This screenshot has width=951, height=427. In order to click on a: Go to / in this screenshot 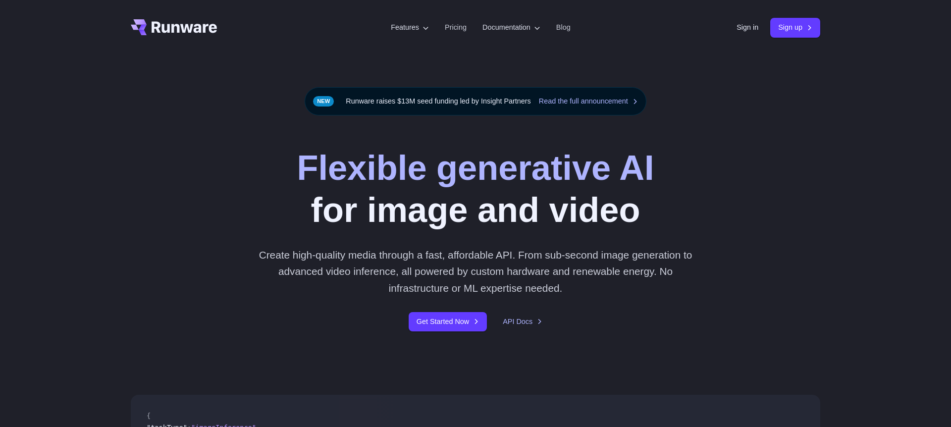, I will do `click(174, 27)`.